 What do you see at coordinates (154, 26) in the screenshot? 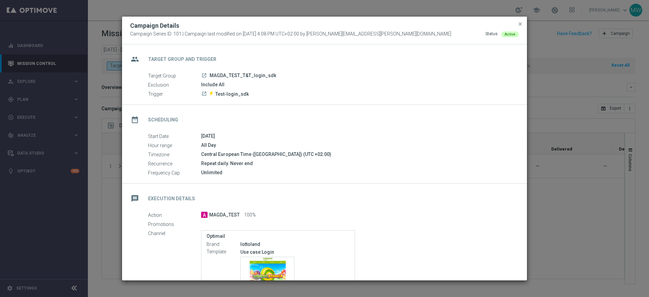
I see `h2: Campaign Details` at bounding box center [154, 26].